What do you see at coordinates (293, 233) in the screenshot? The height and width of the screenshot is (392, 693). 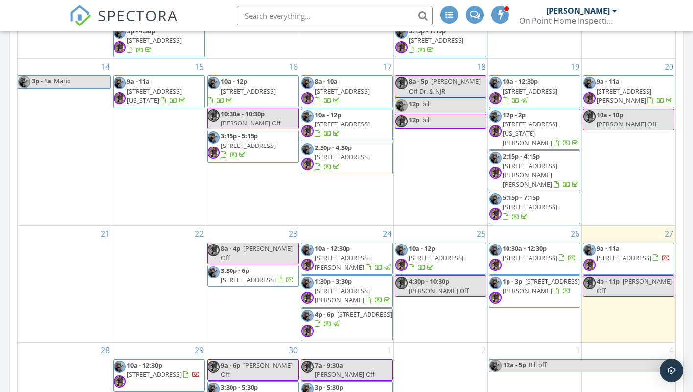 I see `a: Go to September 23, 2025` at bounding box center [293, 233].